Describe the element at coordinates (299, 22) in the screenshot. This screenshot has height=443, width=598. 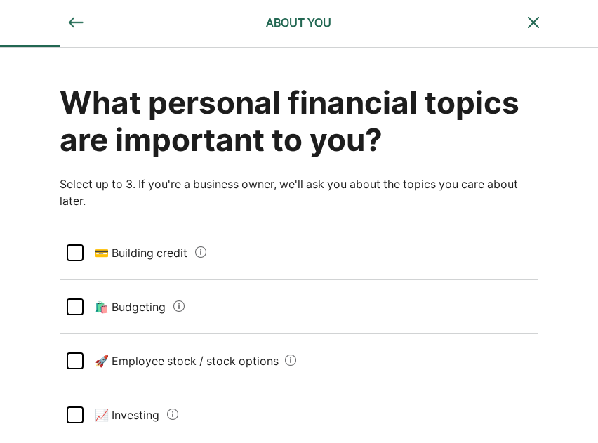
I see `div: ABOUT YOU` at that location.